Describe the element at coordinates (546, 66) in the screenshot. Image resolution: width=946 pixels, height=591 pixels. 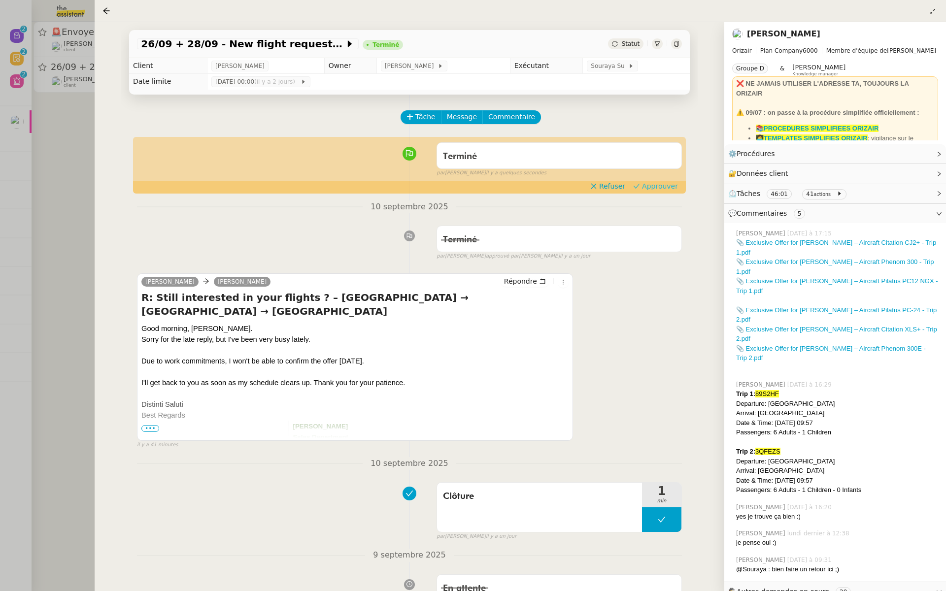
I see `td: Exécutant` at that location.